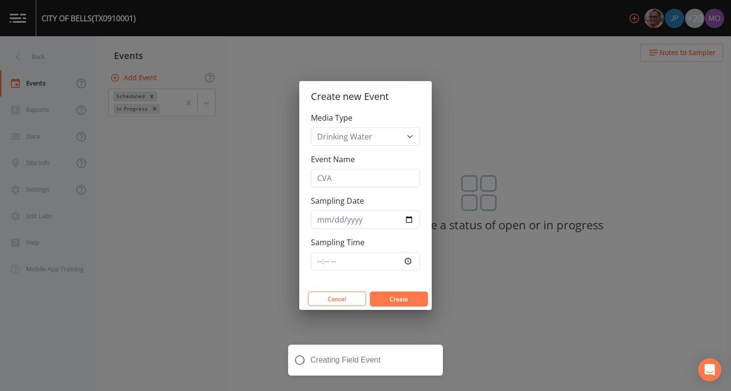 The height and width of the screenshot is (391, 731). What do you see at coordinates (399, 299) in the screenshot?
I see `button: Create` at bounding box center [399, 299].